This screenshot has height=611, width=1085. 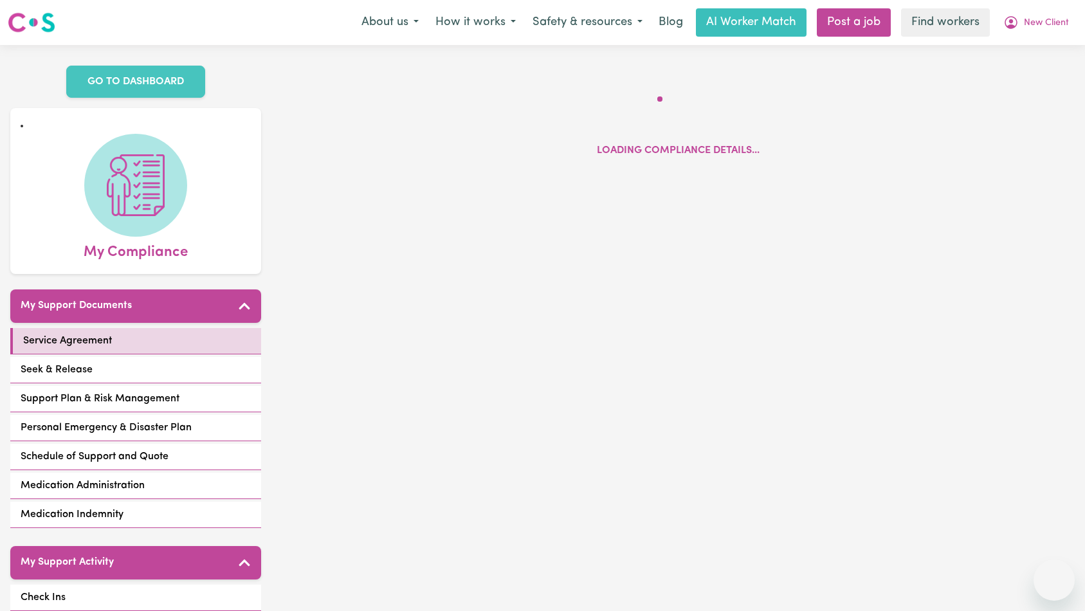 What do you see at coordinates (32, 23) in the screenshot?
I see `a: Careseekers logo` at bounding box center [32, 23].